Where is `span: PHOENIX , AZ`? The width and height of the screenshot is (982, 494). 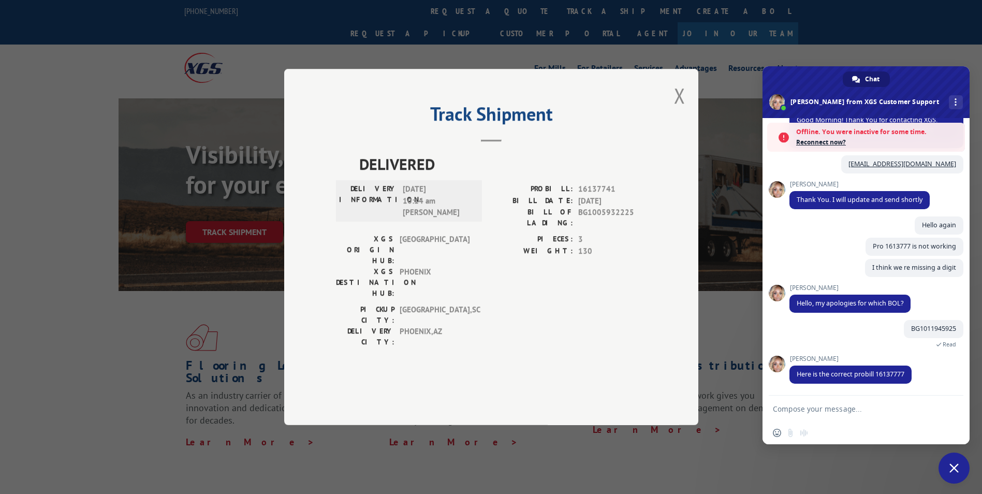
span: PHOENIX , AZ is located at coordinates (434, 336).